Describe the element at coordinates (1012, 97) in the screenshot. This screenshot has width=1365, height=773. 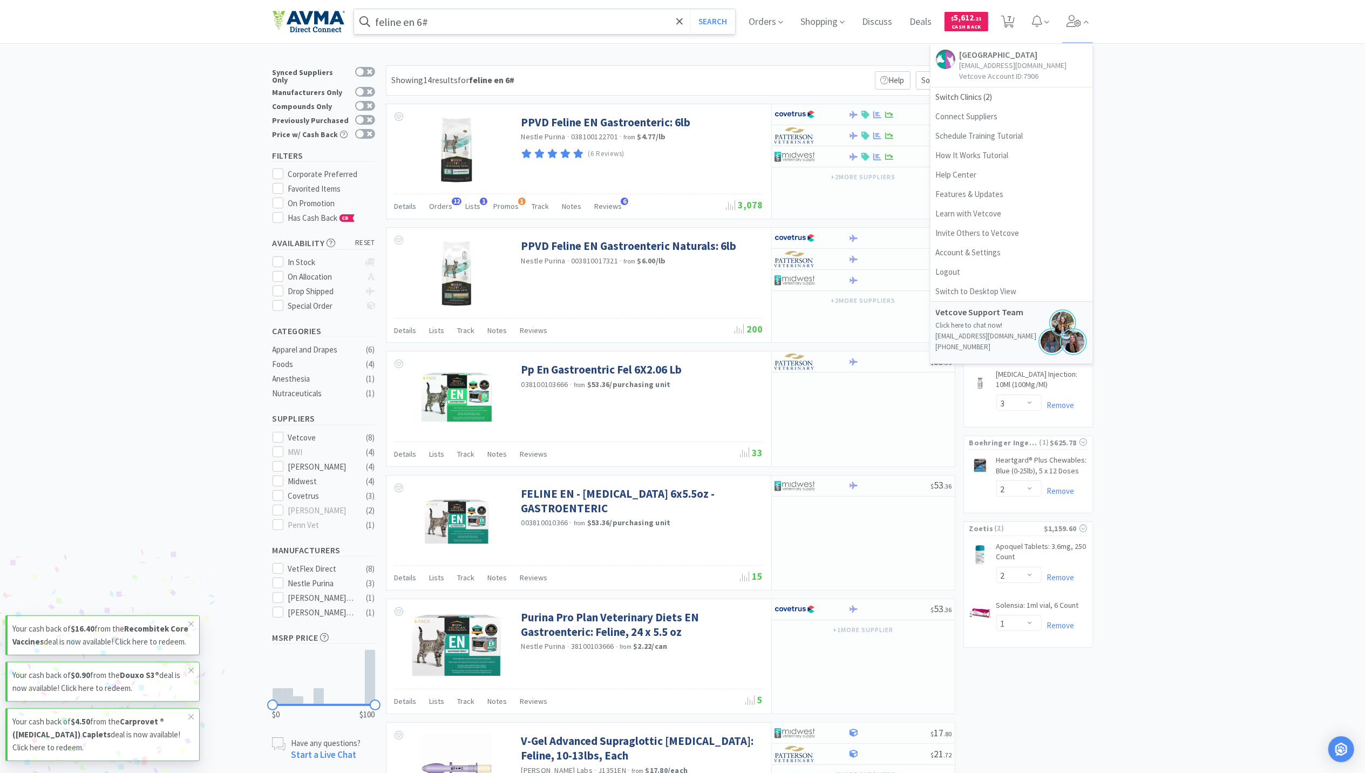
I see `span: Switch Clinics ( 2 )` at that location.